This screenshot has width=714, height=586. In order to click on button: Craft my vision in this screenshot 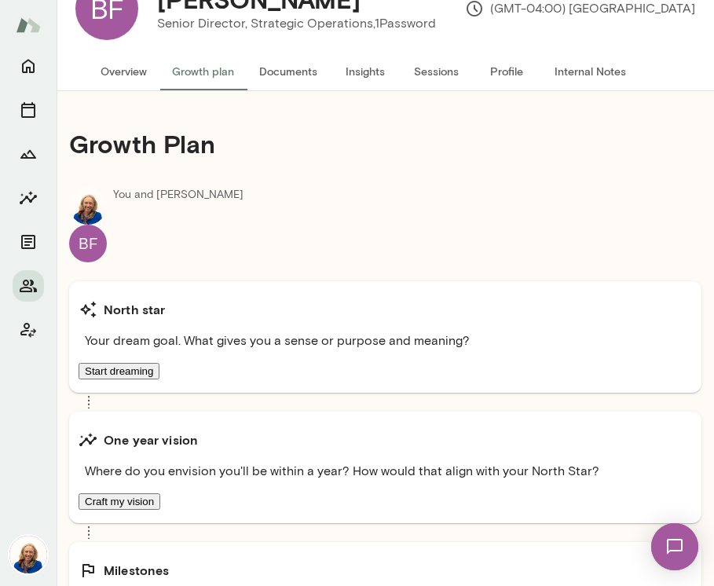, I will do `click(119, 501)`.